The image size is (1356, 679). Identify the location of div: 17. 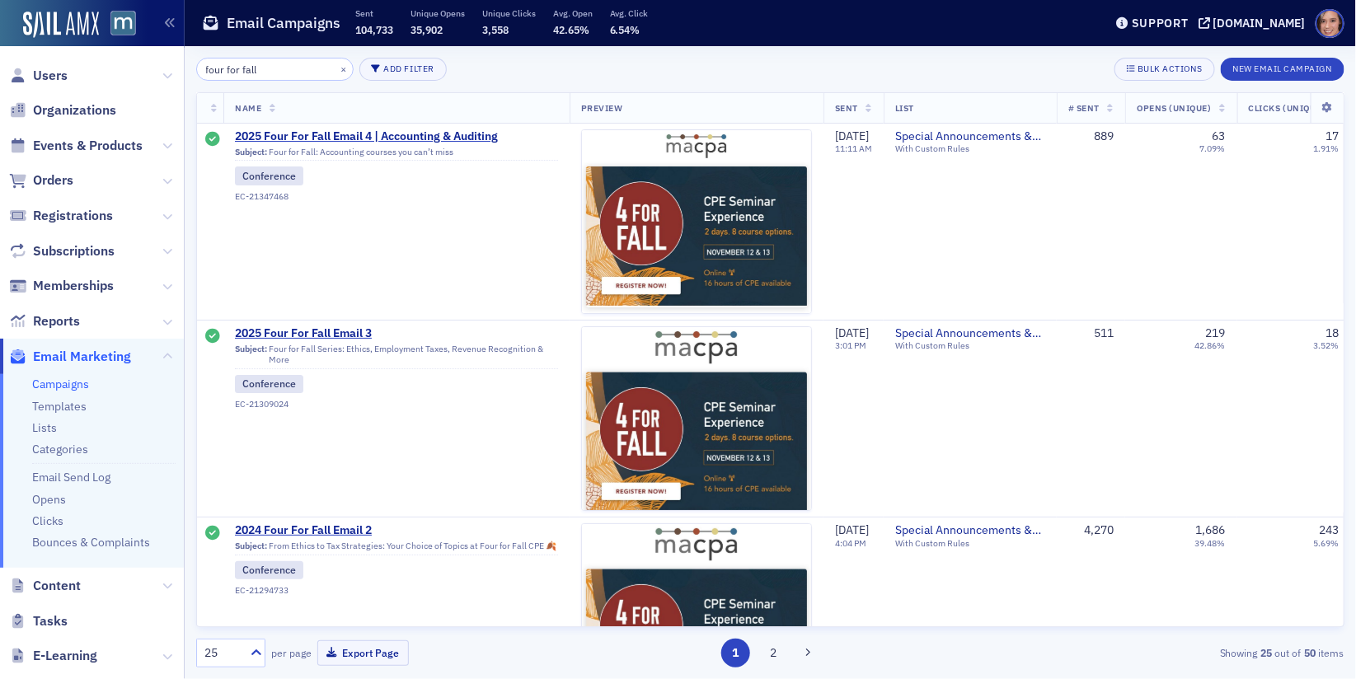
(1333, 137).